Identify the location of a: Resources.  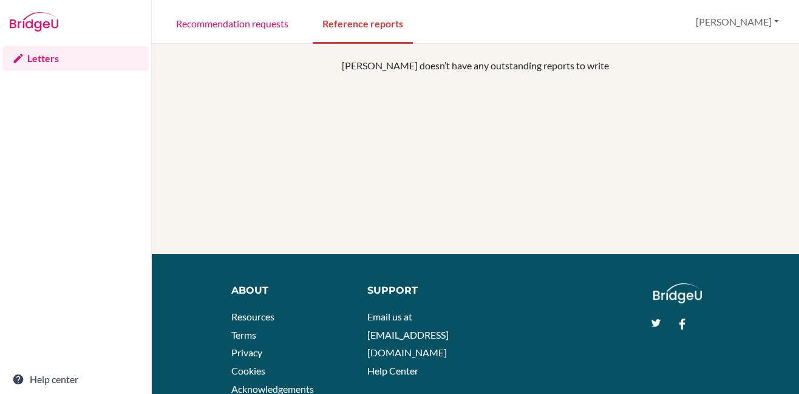
(253, 316).